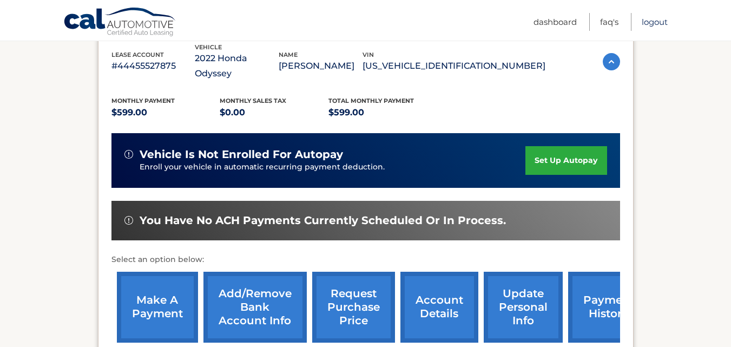 Image resolution: width=731 pixels, height=347 pixels. What do you see at coordinates (153, 66) in the screenshot?
I see `p: #44455527875` at bounding box center [153, 66].